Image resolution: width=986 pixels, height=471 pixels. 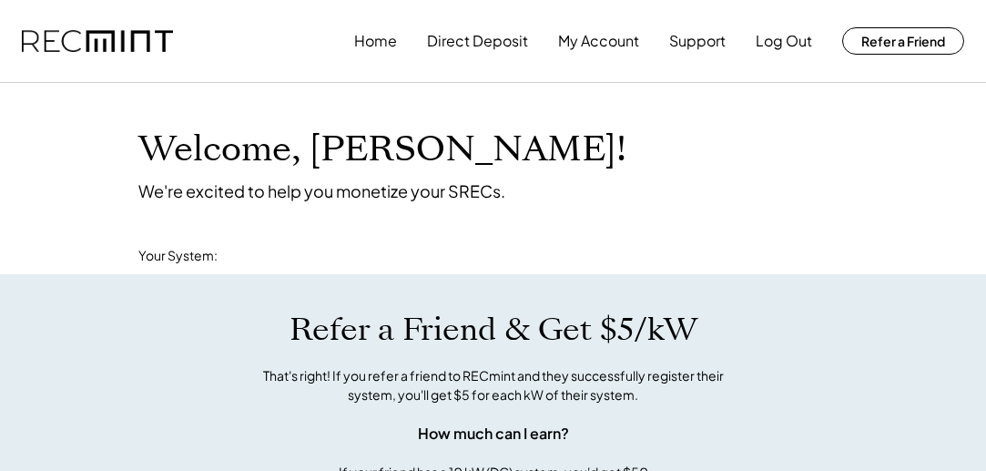 What do you see at coordinates (494, 385) in the screenshot?
I see `div: That's right! If you refer a friend to RECmint and they successfully register their system, you'l...` at bounding box center [494, 385].